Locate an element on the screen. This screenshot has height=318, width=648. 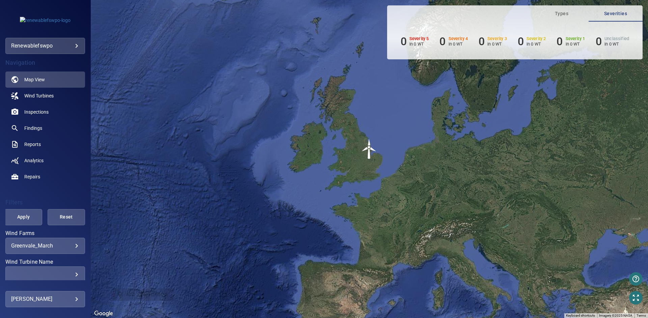
img: windFarmIcon.svg is located at coordinates (369, 149).